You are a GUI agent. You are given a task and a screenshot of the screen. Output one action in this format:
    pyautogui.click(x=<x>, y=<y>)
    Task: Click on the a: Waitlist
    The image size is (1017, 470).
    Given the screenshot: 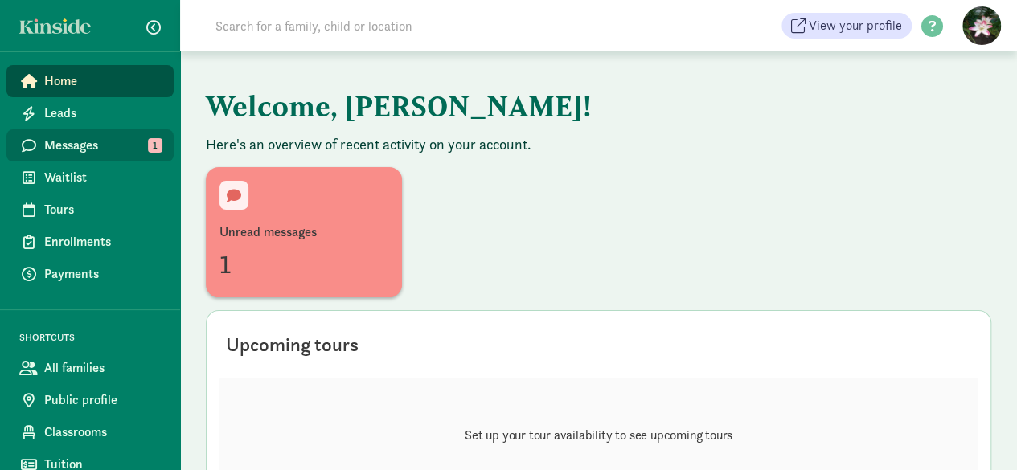 What is the action you would take?
    pyautogui.click(x=90, y=178)
    